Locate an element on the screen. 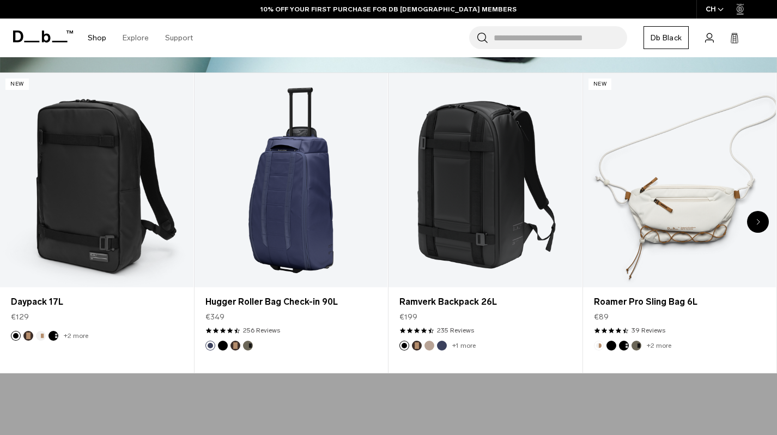 The height and width of the screenshot is (435, 777). nav: Main Navigation is located at coordinates (140, 38).